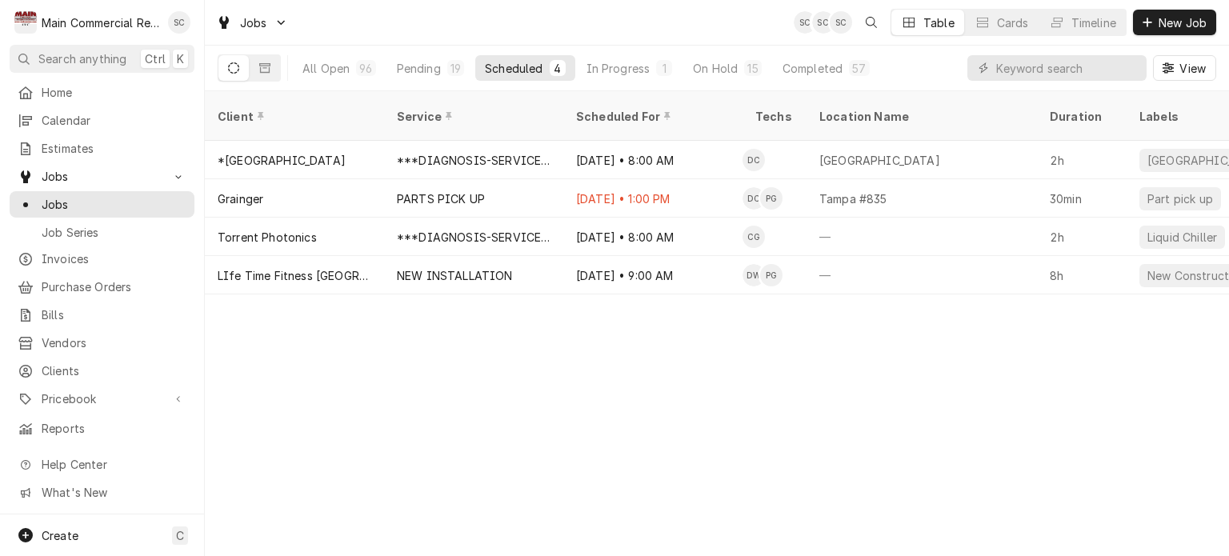 The image size is (1229, 556). What do you see at coordinates (114, 120) in the screenshot?
I see `span: Calendar` at bounding box center [114, 120].